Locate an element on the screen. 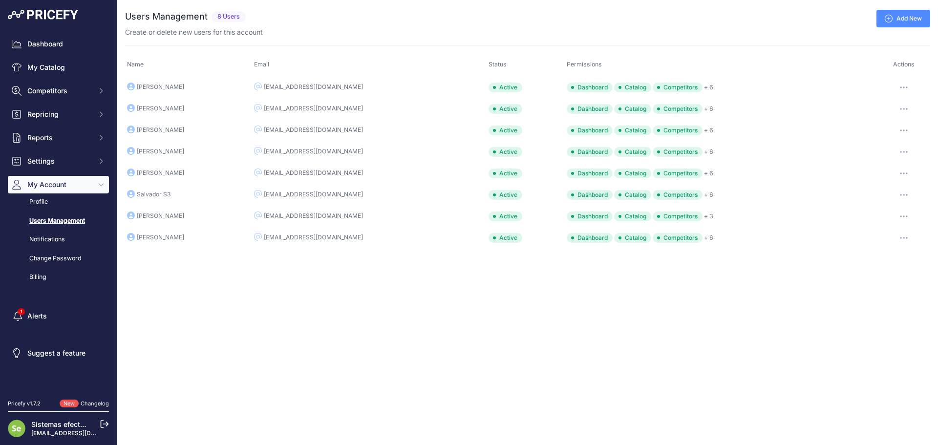 Image resolution: width=938 pixels, height=445 pixels. button: Repricing is located at coordinates (58, 114).